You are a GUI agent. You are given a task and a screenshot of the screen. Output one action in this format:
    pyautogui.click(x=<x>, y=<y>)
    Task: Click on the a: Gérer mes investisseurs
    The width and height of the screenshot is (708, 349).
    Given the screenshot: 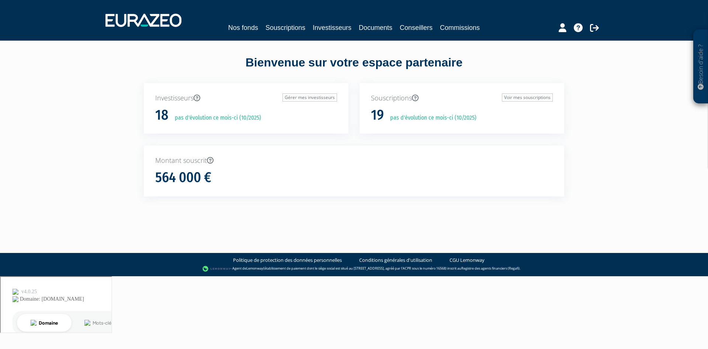 What is the action you would take?
    pyautogui.click(x=310, y=97)
    